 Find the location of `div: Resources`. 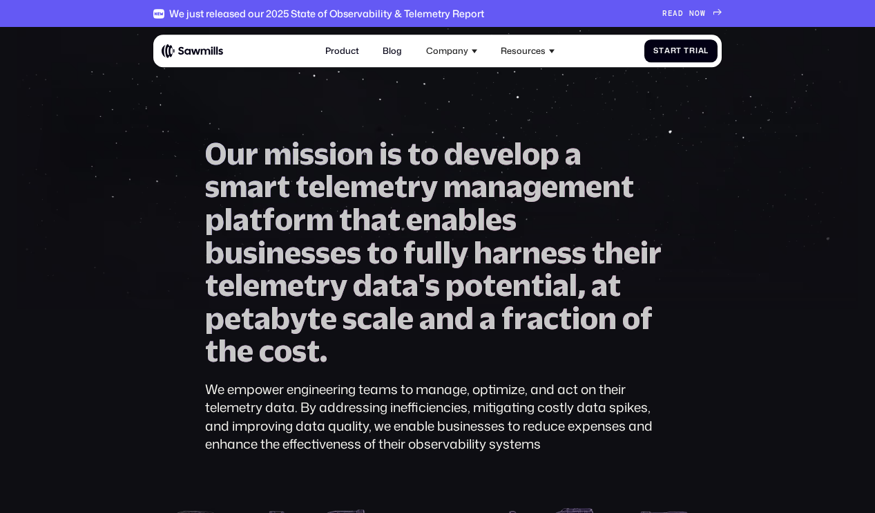

div: Resources is located at coordinates (528, 51).